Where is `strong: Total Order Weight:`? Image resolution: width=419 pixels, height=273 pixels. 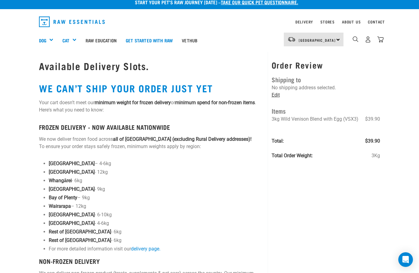 strong: Total Order Weight: is located at coordinates (292, 155).